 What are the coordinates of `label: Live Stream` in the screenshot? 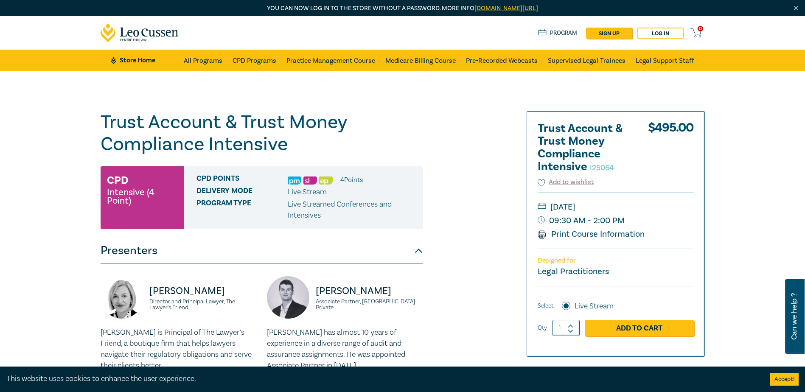 It's located at (594, 306).